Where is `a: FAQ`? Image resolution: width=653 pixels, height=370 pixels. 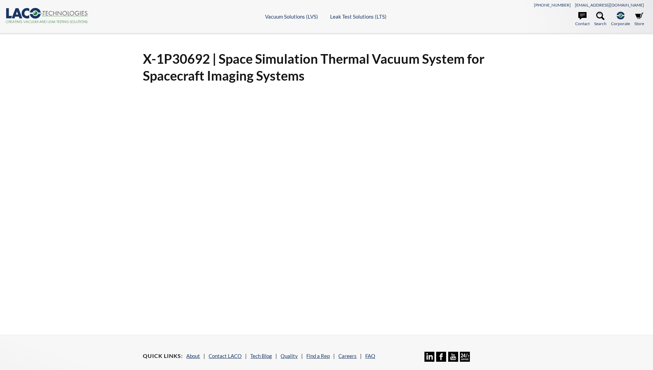
a: FAQ is located at coordinates (370, 356).